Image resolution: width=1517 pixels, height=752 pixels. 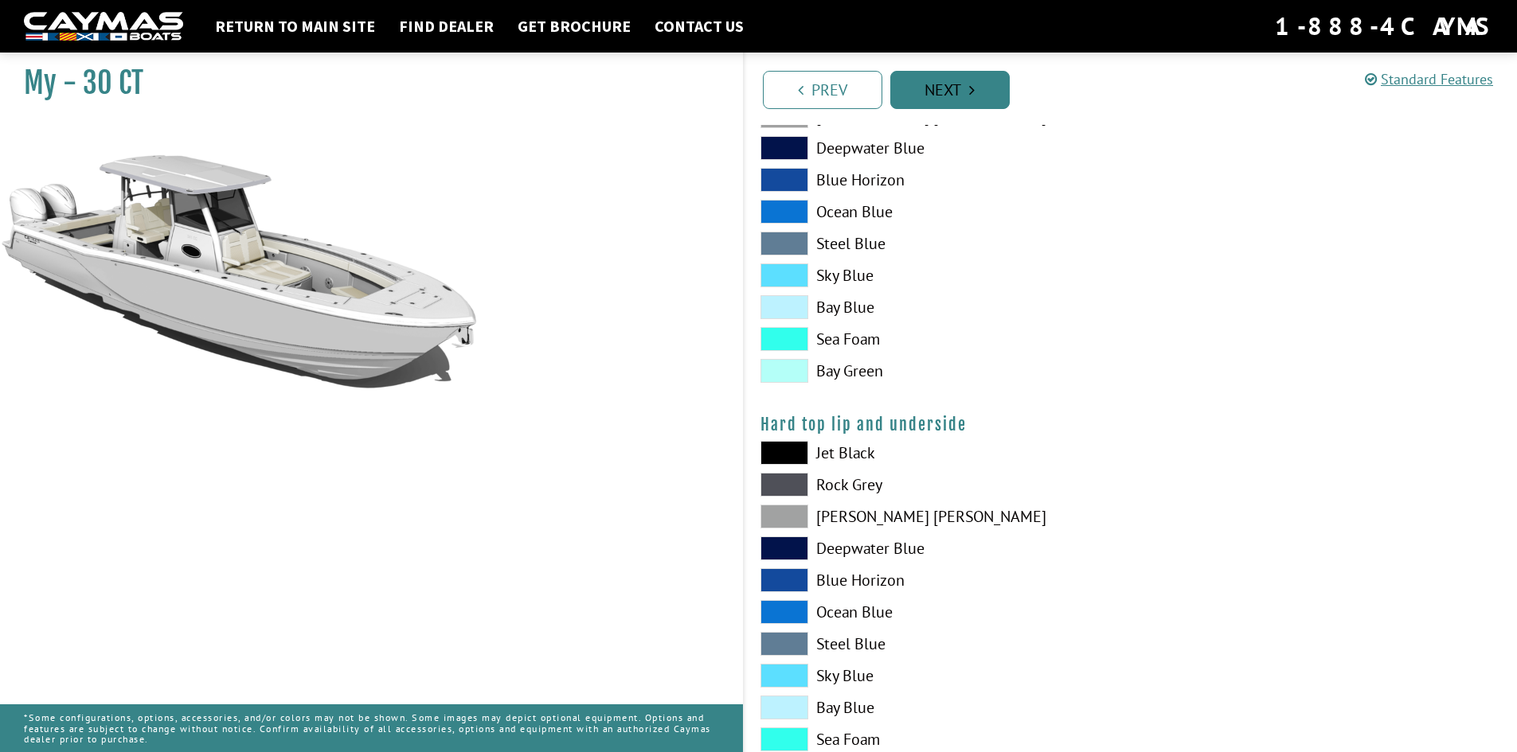 What do you see at coordinates (574, 26) in the screenshot?
I see `a: Get Brochure` at bounding box center [574, 26].